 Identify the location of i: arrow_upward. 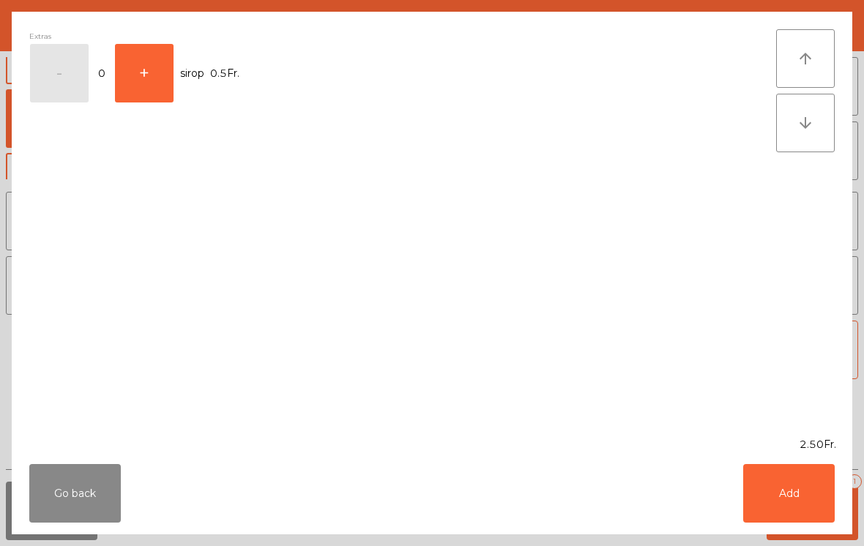
(805, 59).